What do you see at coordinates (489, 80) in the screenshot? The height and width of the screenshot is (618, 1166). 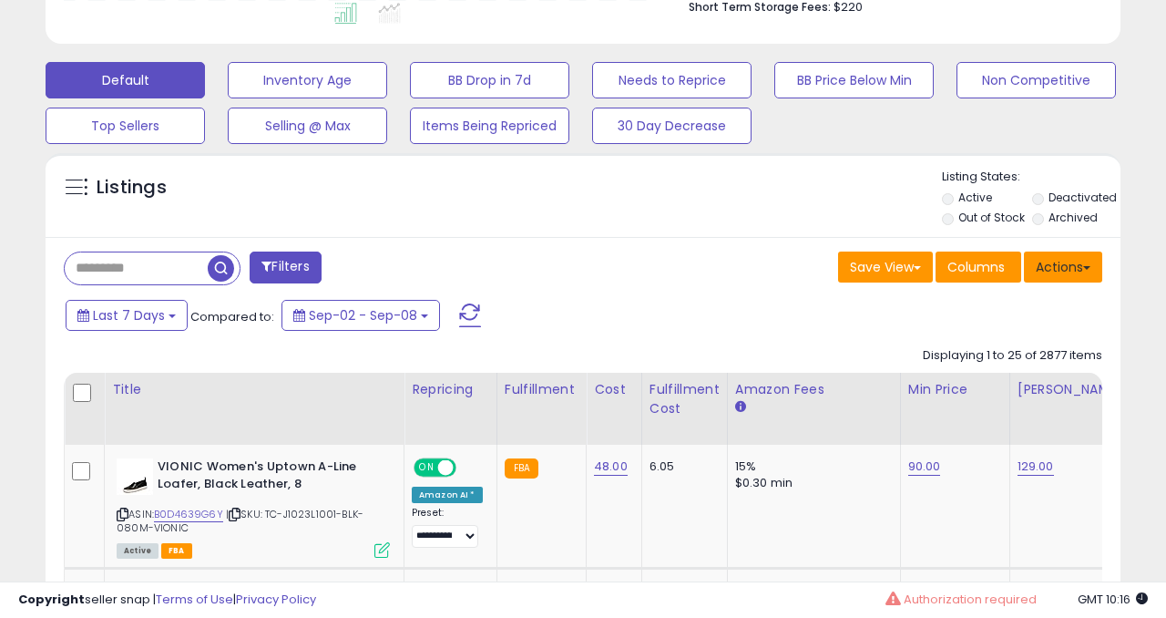 I see `button: BB Drop in 7d` at bounding box center [489, 80].